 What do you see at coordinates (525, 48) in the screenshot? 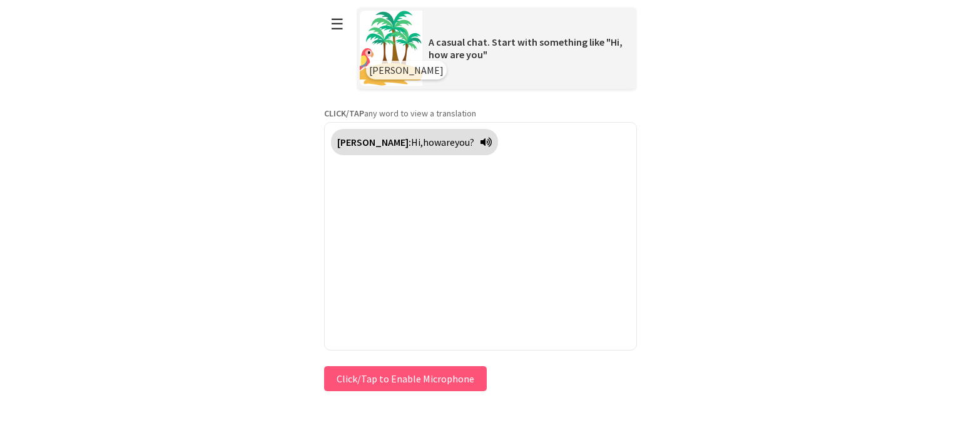
I see `span: A casual chat. Start with something like "Hi, how are you"` at bounding box center [525, 48].